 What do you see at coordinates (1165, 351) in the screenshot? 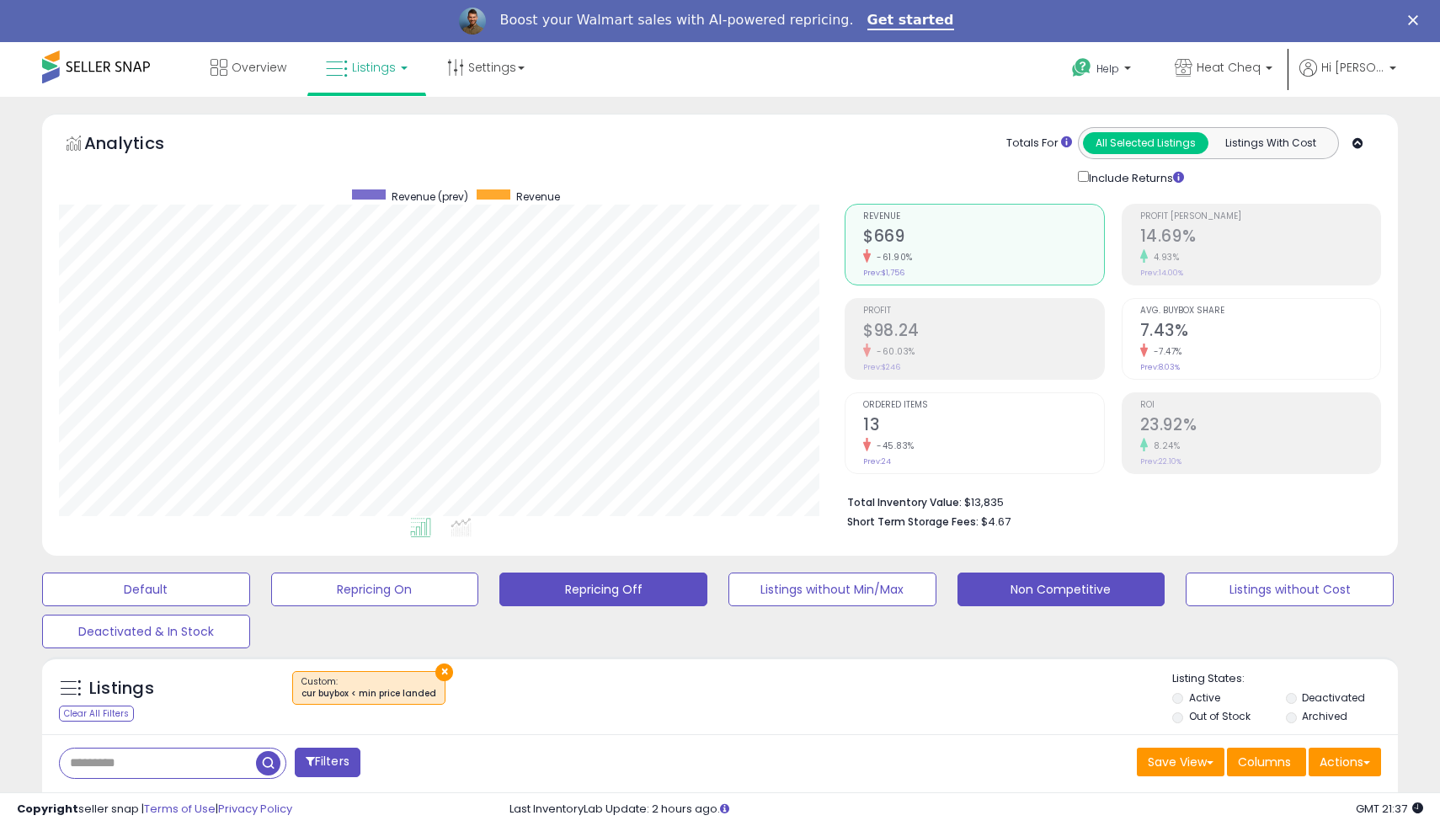
I see `small: -7.47%` at bounding box center [1165, 351].